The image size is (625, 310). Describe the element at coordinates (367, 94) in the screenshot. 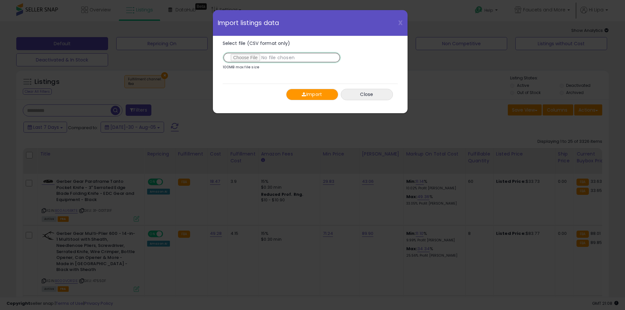

I see `button: Close` at that location.